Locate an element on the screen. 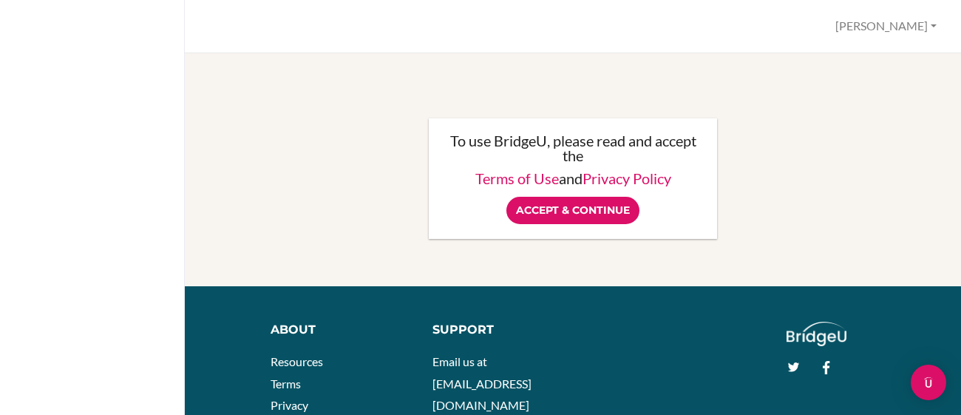 The height and width of the screenshot is (415, 961). a: Resources is located at coordinates (296, 361).